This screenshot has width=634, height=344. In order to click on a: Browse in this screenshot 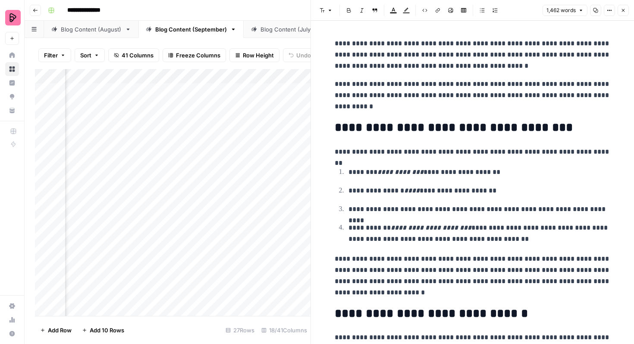, I will do `click(12, 69)`.